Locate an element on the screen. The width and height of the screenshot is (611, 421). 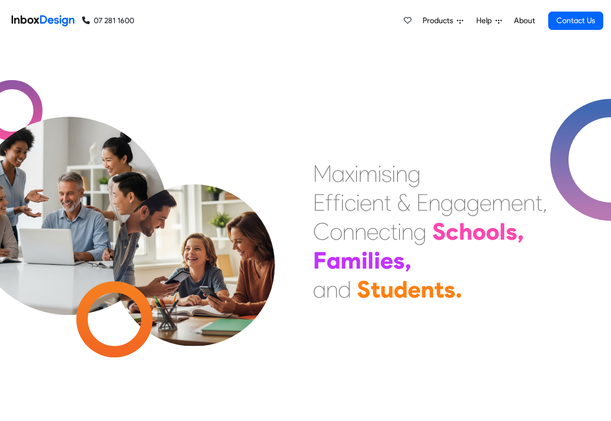
div: Maximising Efficient & Engagement, Connecting Schools, Families, and Students. is located at coordinates (430, 232).